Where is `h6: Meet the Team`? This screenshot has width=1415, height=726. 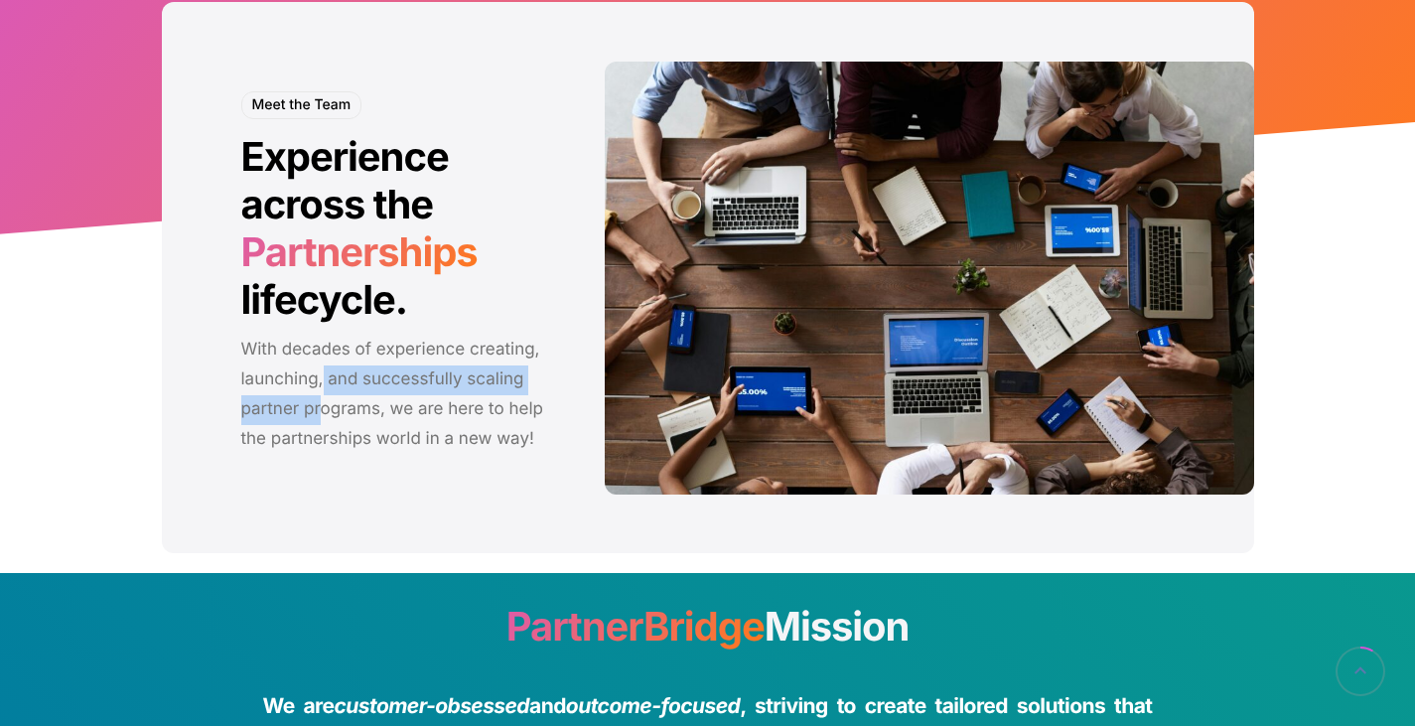 h6: Meet the Team is located at coordinates (302, 105).